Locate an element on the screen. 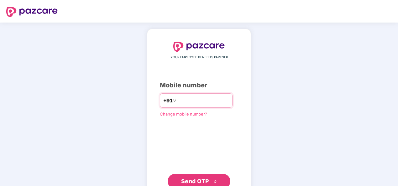 Image resolution: width=398 pixels, height=186 pixels. a: Change mobile number? is located at coordinates (183, 114).